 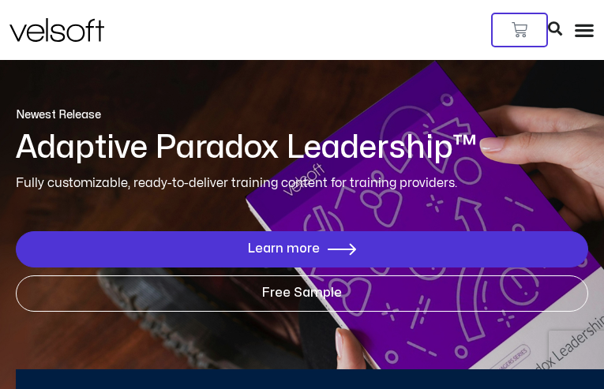 I want to click on p: Fully customizable, ready-to-deliver training content for training providers., so click(x=302, y=183).